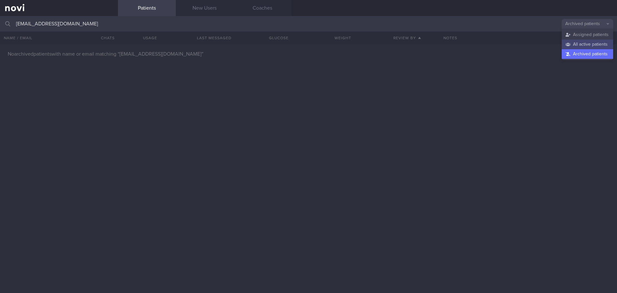  Describe the element at coordinates (528, 38) in the screenshot. I see `div: Notes` at that location.